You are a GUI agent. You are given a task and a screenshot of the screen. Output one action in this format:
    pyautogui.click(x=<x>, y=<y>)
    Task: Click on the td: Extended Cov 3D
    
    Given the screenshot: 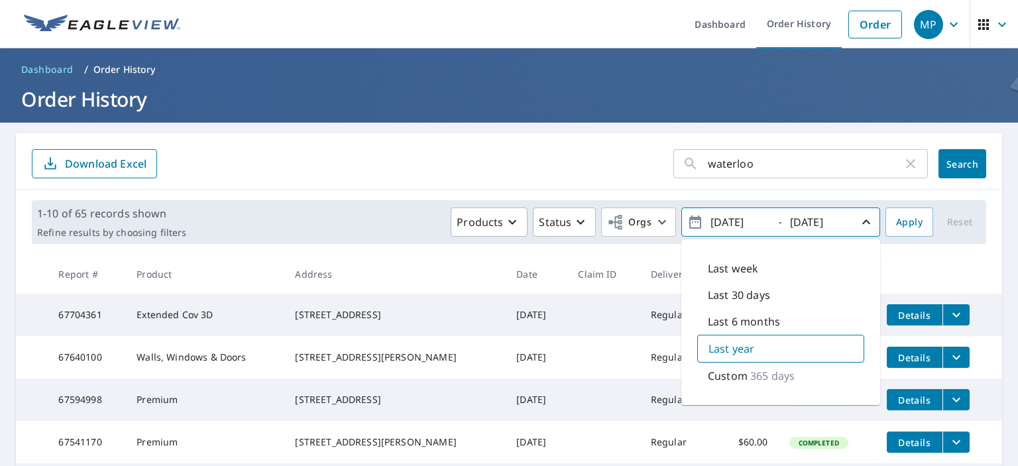 What is the action you would take?
    pyautogui.click(x=205, y=315)
    